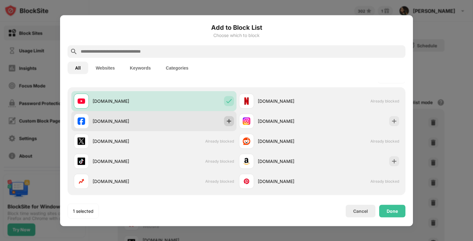  What do you see at coordinates (237, 35) in the screenshot?
I see `div: Choose which to block` at bounding box center [237, 35].